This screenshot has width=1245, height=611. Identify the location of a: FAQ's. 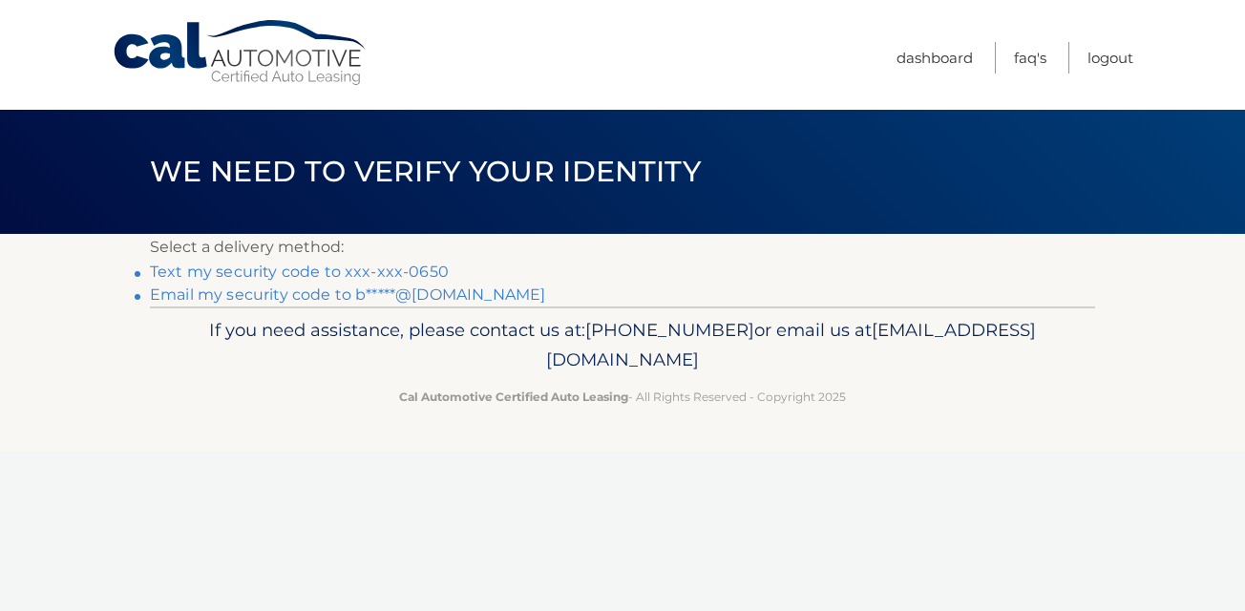
(1030, 57).